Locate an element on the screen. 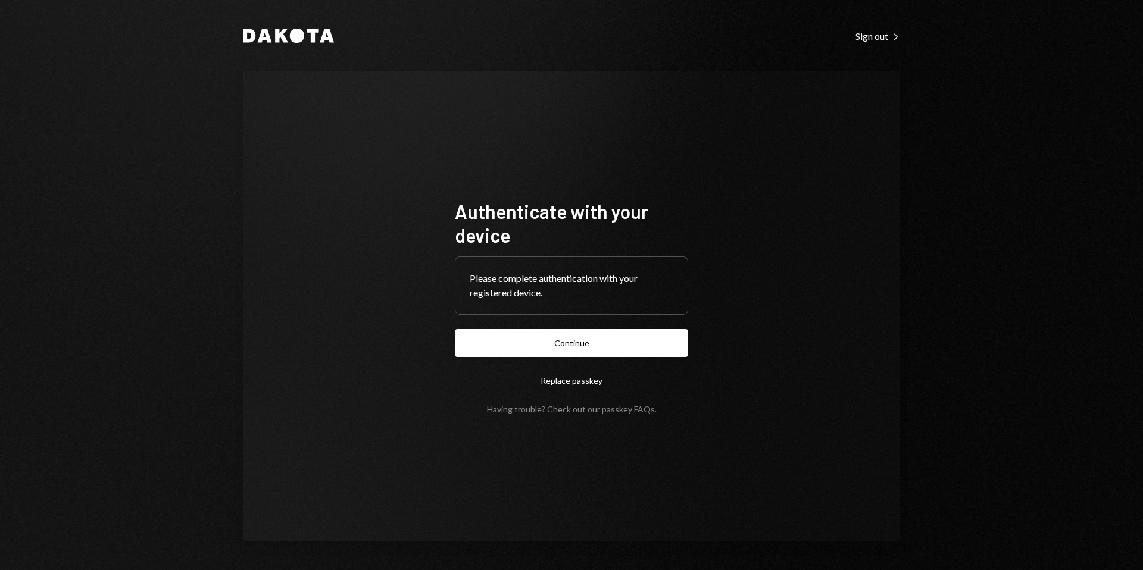 The image size is (1143, 570). div: Having trouble? Check out our . is located at coordinates (572, 409).